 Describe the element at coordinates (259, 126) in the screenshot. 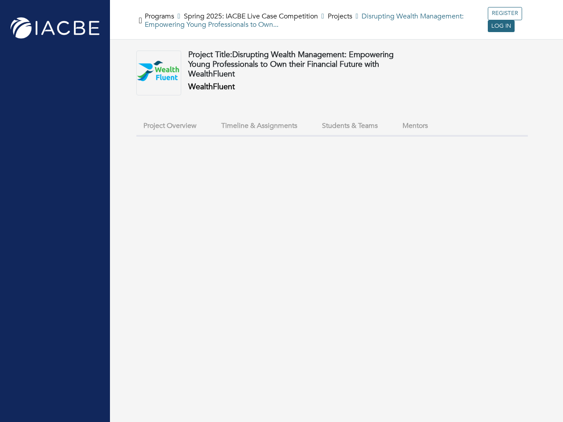

I see `button: Timeline & Assignments` at that location.